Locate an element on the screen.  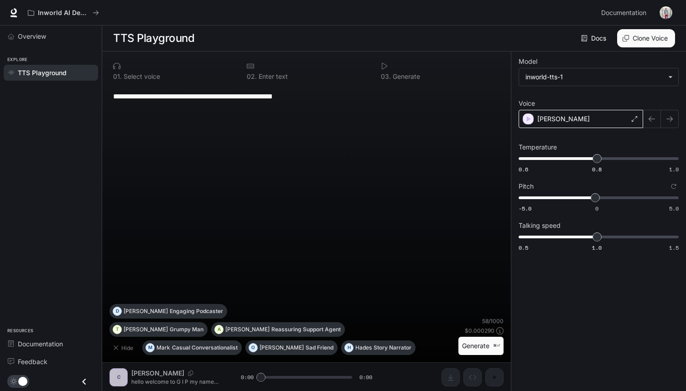
p: Select voice is located at coordinates (141, 77).